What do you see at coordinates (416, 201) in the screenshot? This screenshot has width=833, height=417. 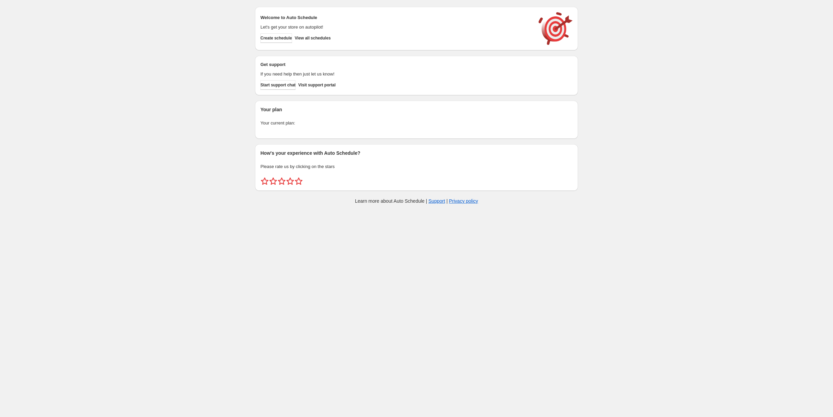 I see `p: Learn more about Auto Schedule | |` at bounding box center [416, 201].